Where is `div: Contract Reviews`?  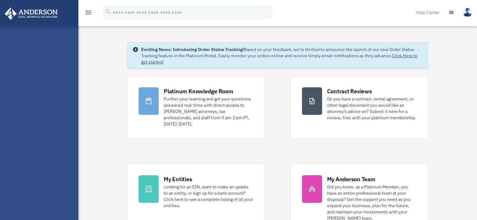 div: Contract Reviews is located at coordinates (349, 91).